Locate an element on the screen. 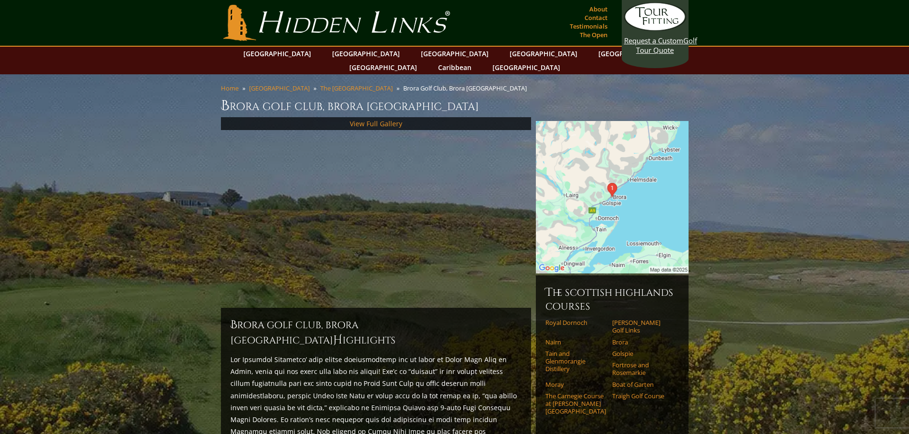  a: Home is located at coordinates (229, 88).